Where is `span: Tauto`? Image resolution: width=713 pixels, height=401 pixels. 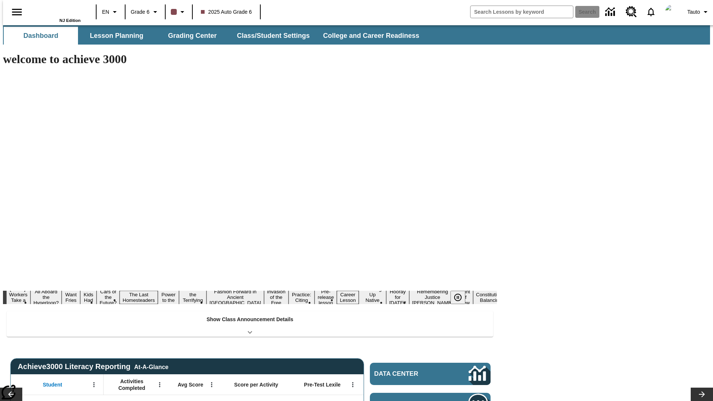 span: Tauto is located at coordinates (693, 12).